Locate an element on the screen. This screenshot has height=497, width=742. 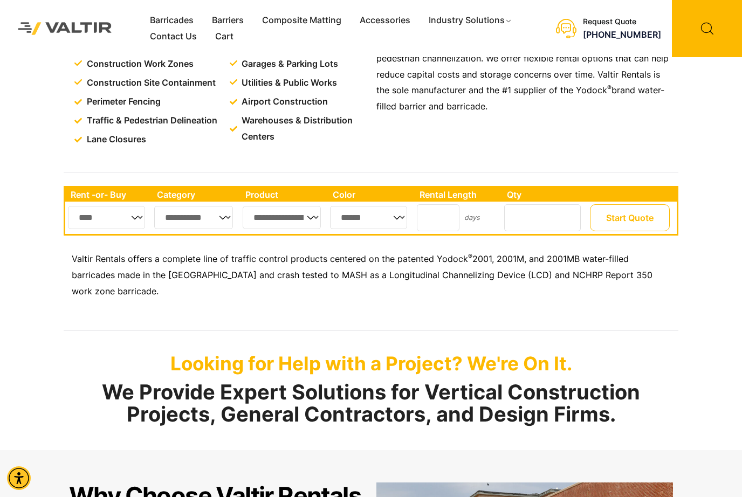
th: Color is located at coordinates (371, 195).